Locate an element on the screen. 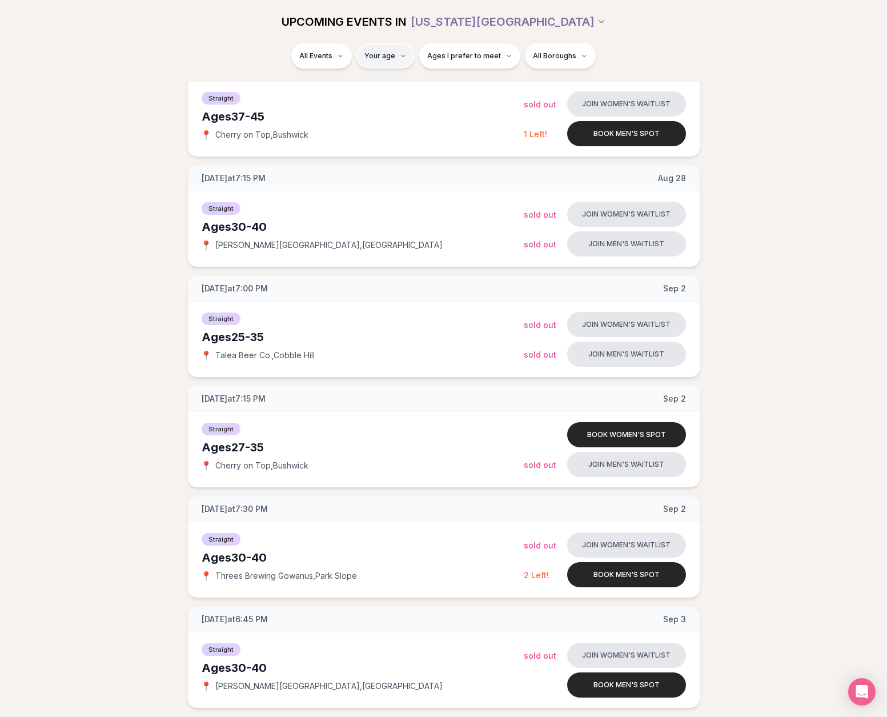 This screenshot has width=887, height=717. span: 1 Left! is located at coordinates (535, 134).